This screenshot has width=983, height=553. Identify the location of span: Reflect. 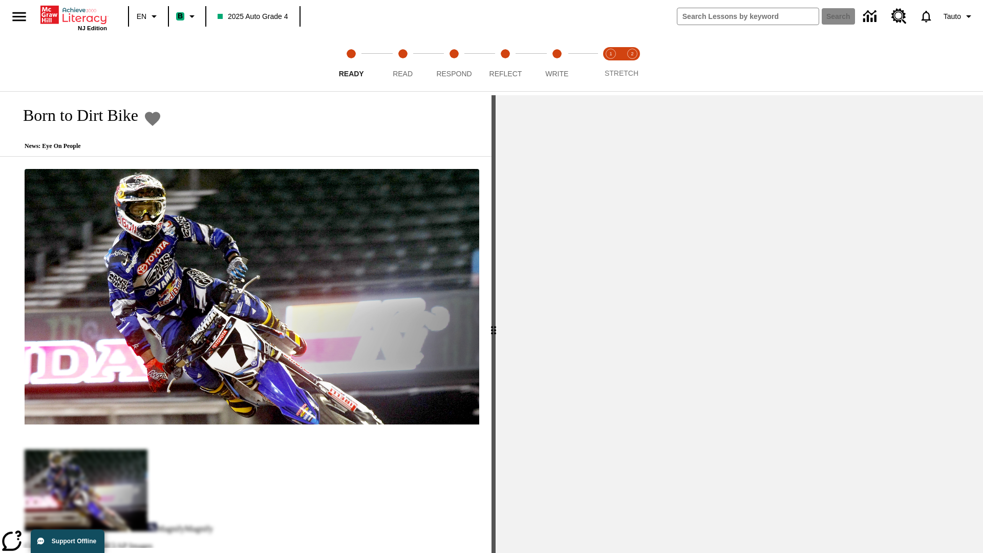
(506, 74).